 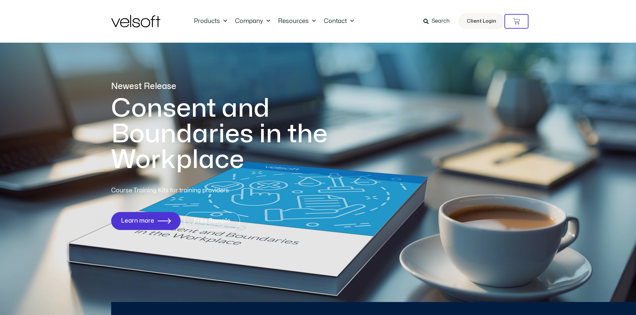 I want to click on a: Search, so click(x=439, y=21).